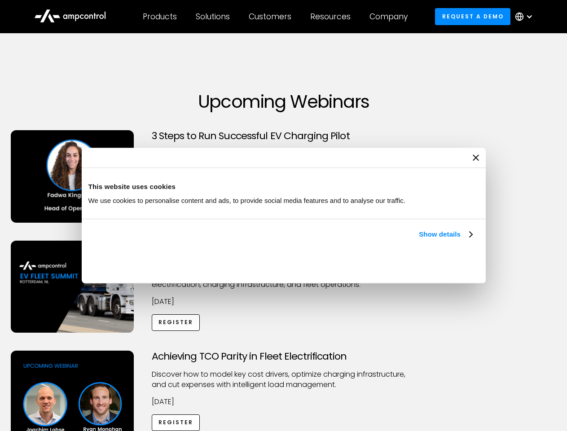  What do you see at coordinates (283, 136) in the screenshot?
I see `h3: 3 Steps to Run Successful EV Charging Pilot` at bounding box center [283, 136].